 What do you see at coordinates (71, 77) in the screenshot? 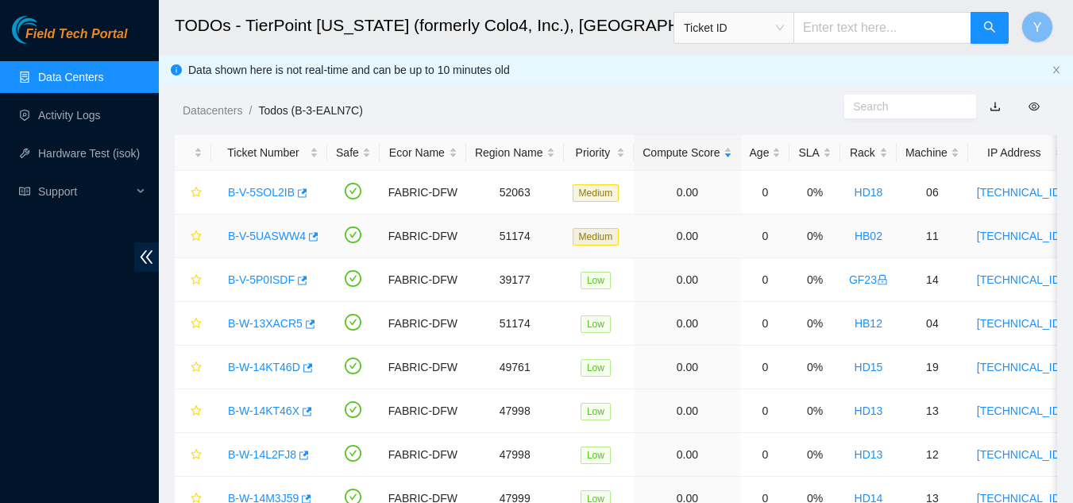
I see `a: Data Centers` at bounding box center [71, 77].